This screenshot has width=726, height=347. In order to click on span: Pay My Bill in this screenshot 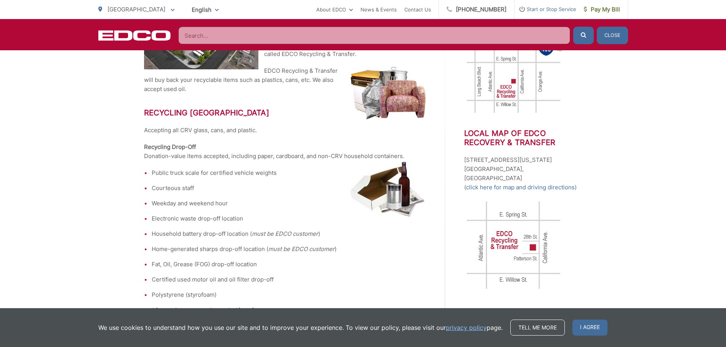, I will do `click(602, 10)`.